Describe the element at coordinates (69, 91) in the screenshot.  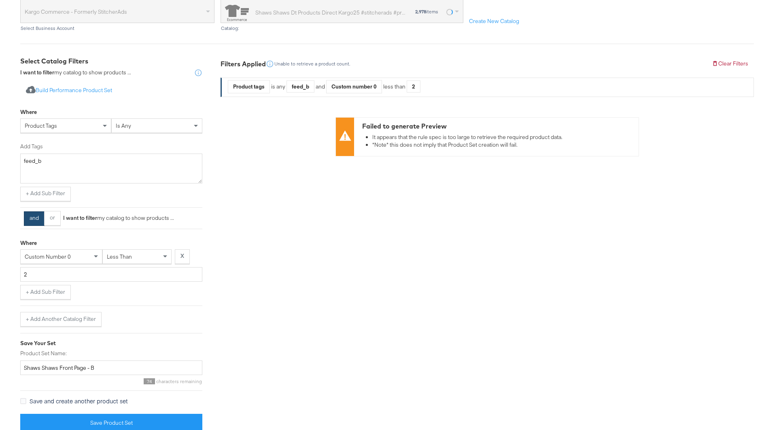
I see `button: Build Performance Product Set` at that location.